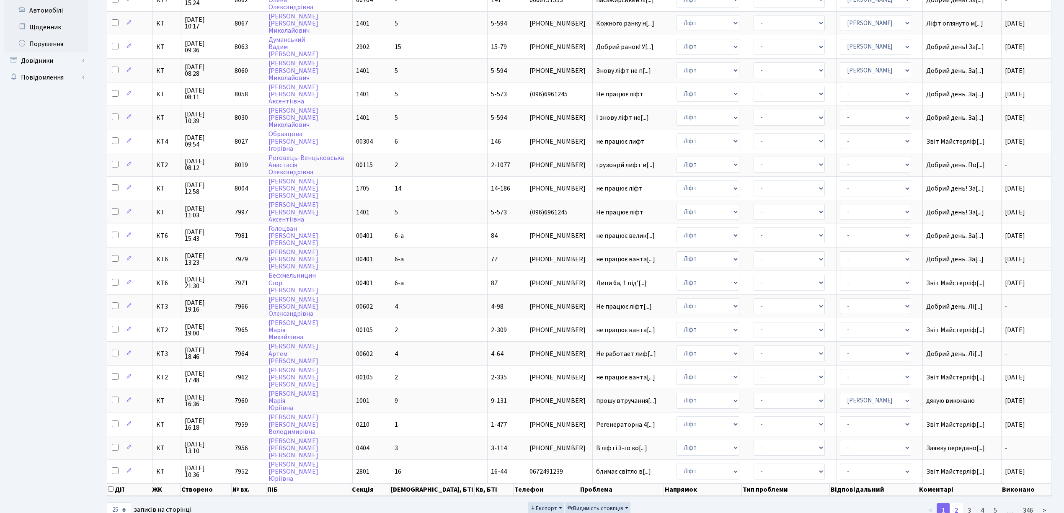 The width and height of the screenshot is (1064, 513). Describe the element at coordinates (703, 490) in the screenshot. I see `th: Напрямок` at that location.